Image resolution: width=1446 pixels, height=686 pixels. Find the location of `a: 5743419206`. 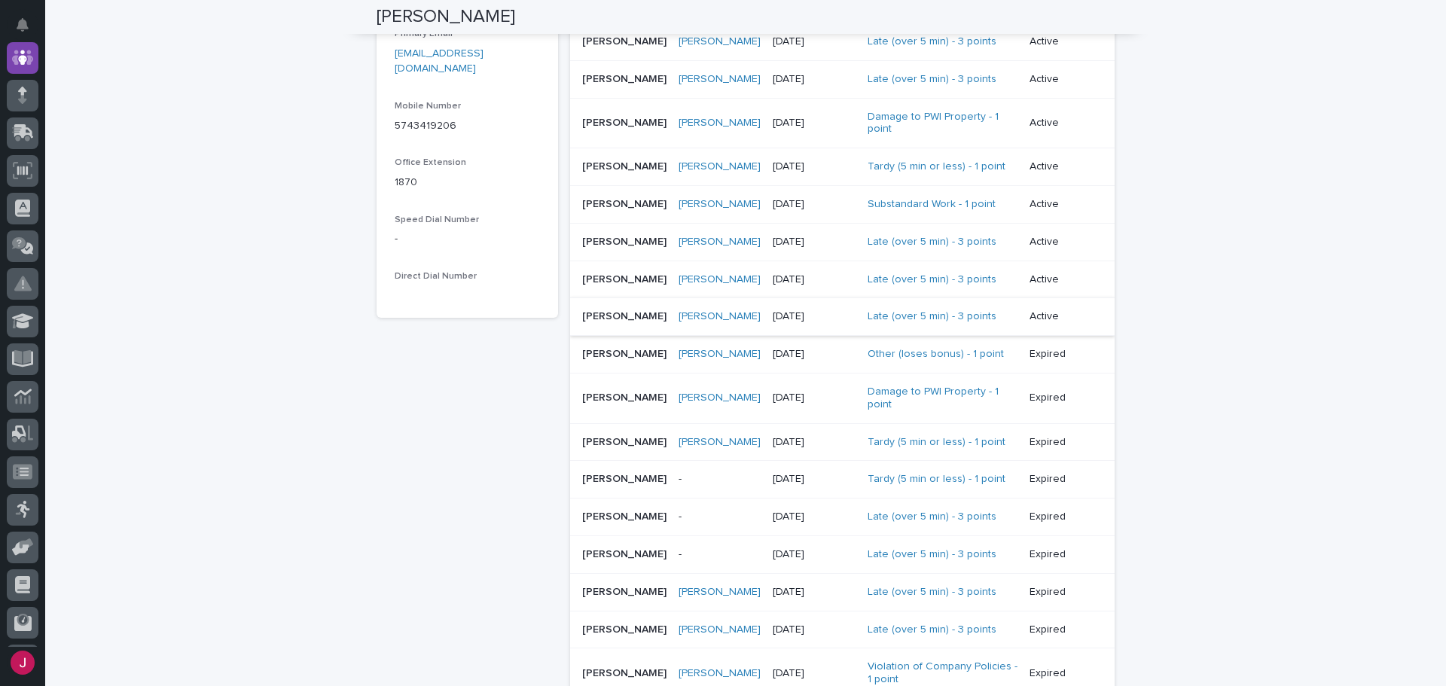

a: 5743419206 is located at coordinates (425, 126).